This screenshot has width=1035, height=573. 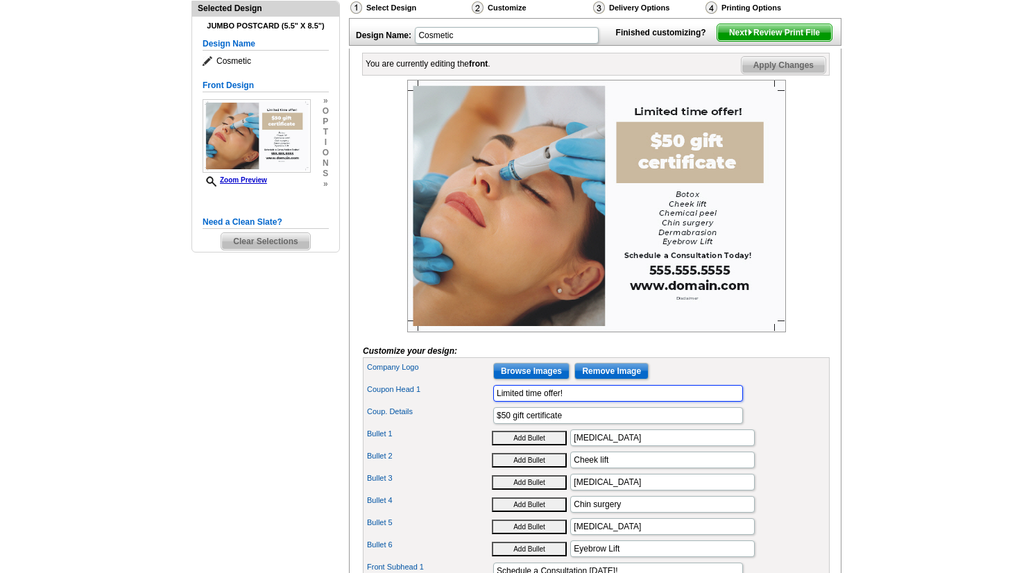 What do you see at coordinates (429, 411) in the screenshot?
I see `label: Coup. Details` at bounding box center [429, 411].